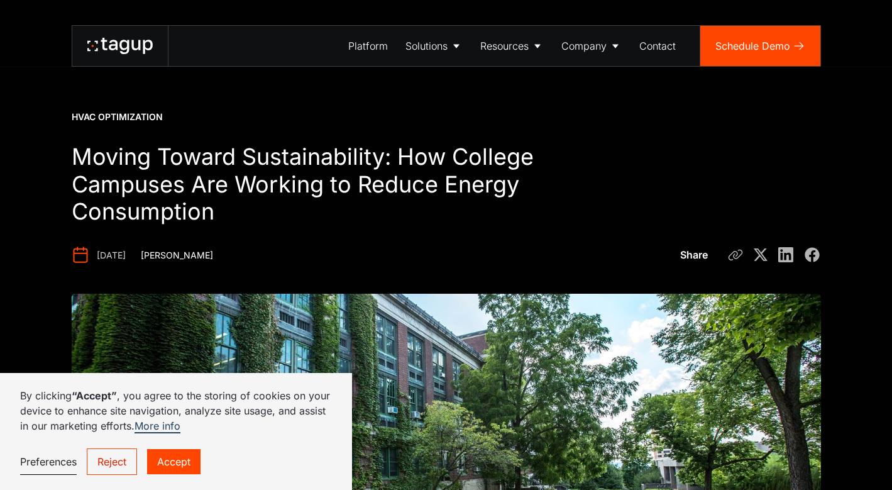  I want to click on a: Solutions, so click(434, 46).